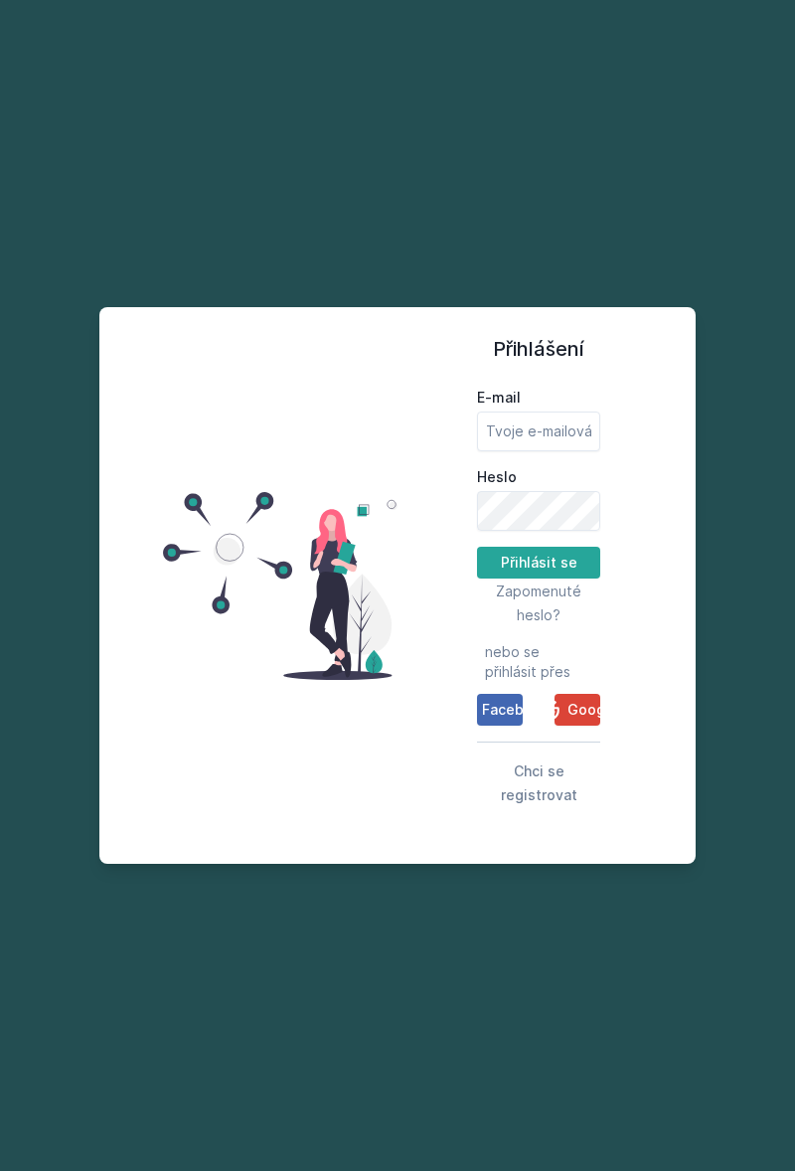  I want to click on input: Tvoje e-mailová adresa, so click(539, 431).